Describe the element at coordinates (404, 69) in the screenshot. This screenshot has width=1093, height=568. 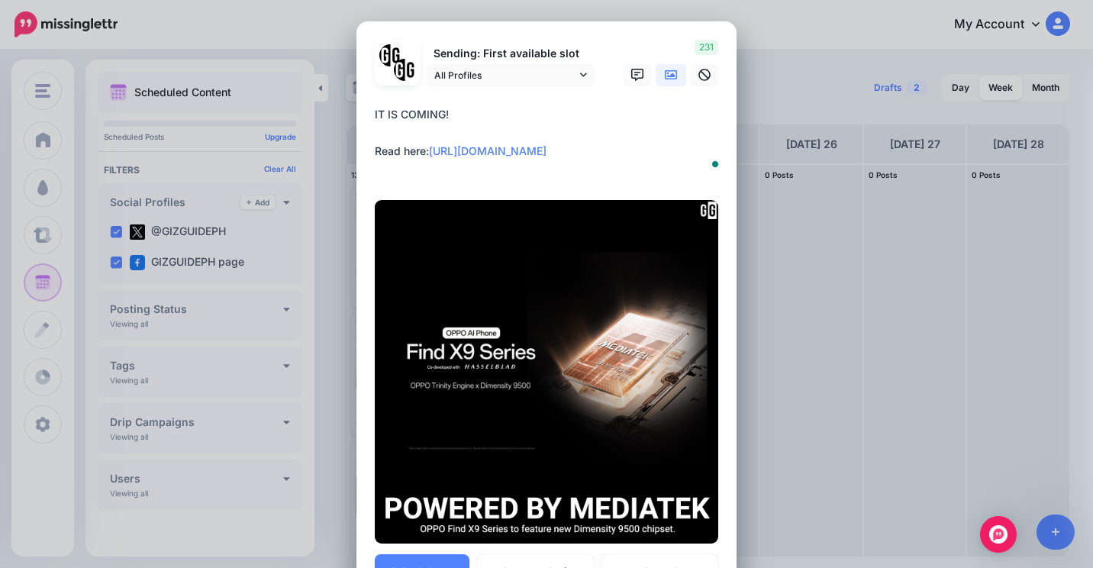
I see `img: JT5sWCfR-79925.png` at that location.